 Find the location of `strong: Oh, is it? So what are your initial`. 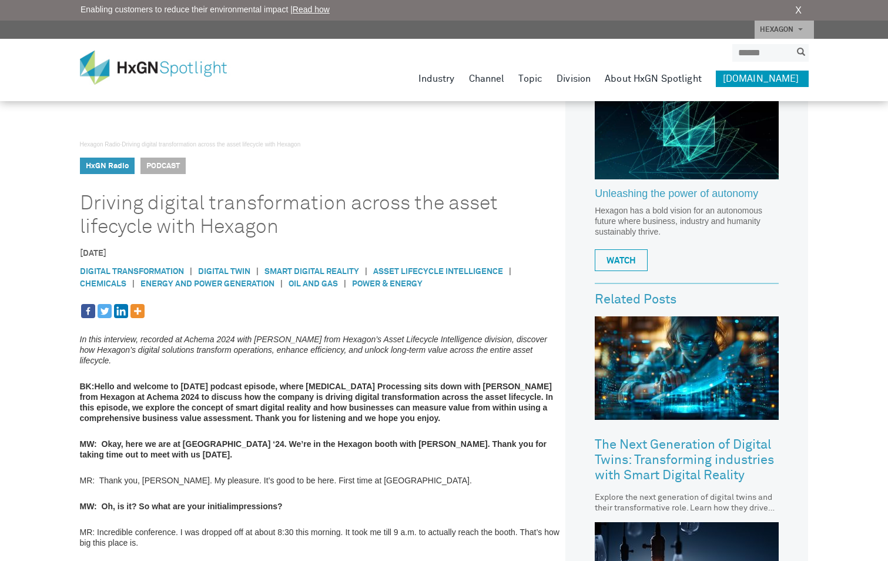

strong: Oh, is it? So what are your initial is located at coordinates (165, 506).